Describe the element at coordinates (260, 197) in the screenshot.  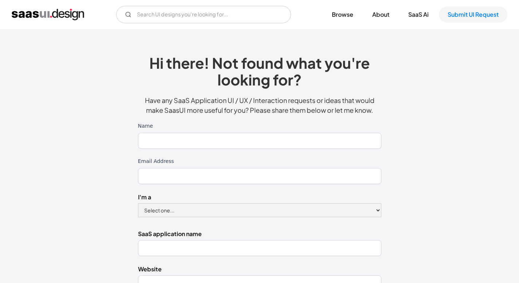
I see `label: I'm a` at that location.